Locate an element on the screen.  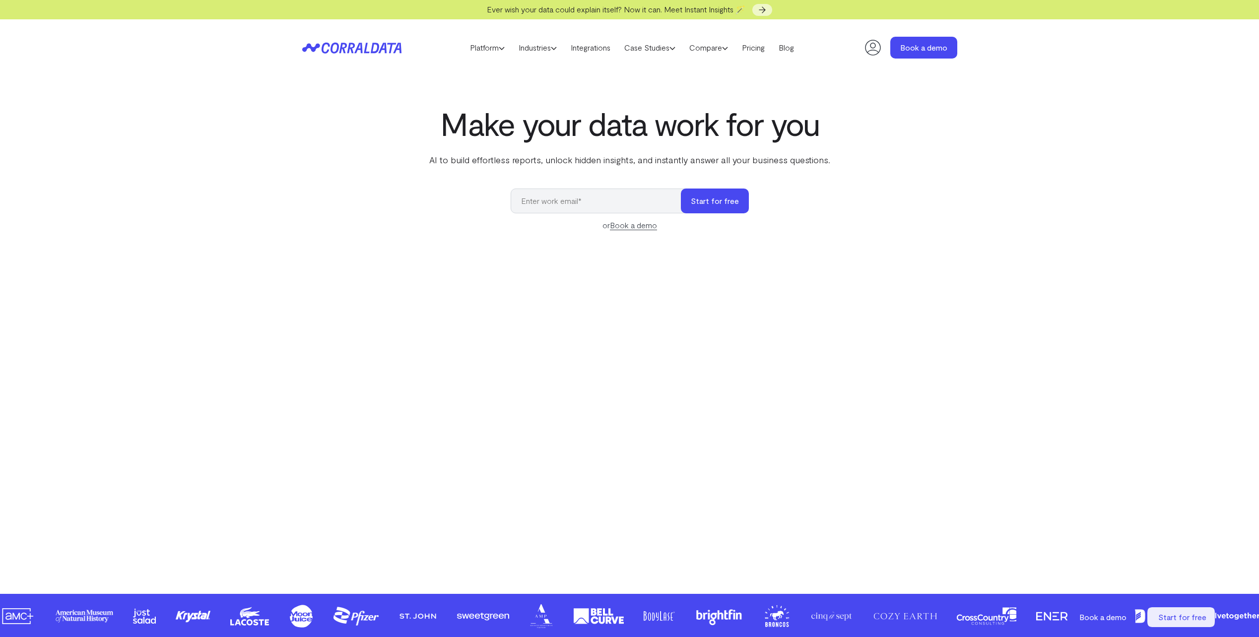
div: or is located at coordinates (630, 225).